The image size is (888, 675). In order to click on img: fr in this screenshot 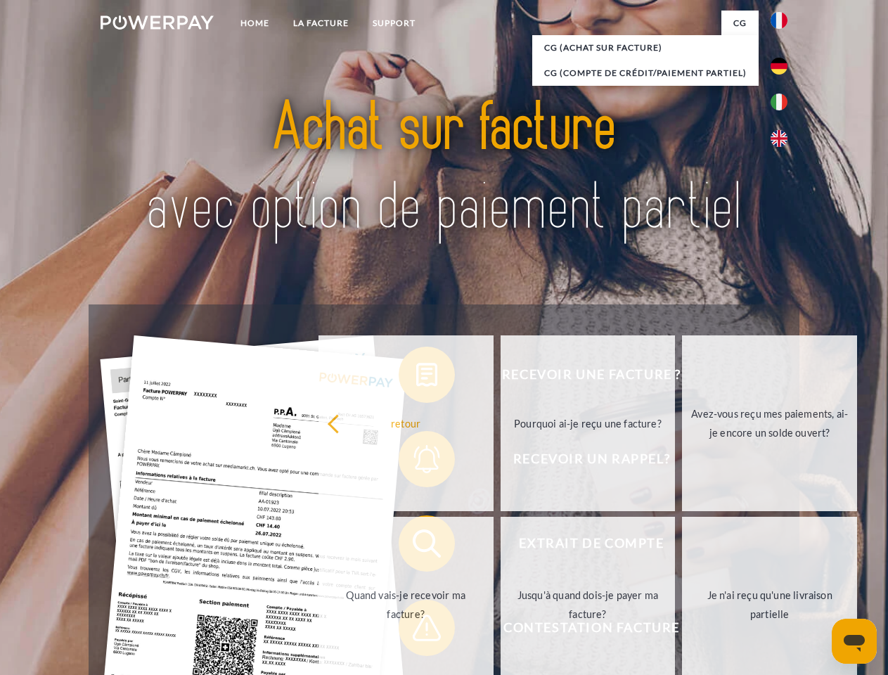, I will do `click(779, 20)`.